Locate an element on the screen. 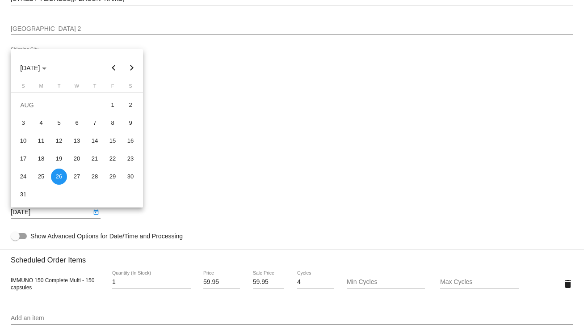 This screenshot has width=584, height=326. div: 29 is located at coordinates (113, 176).